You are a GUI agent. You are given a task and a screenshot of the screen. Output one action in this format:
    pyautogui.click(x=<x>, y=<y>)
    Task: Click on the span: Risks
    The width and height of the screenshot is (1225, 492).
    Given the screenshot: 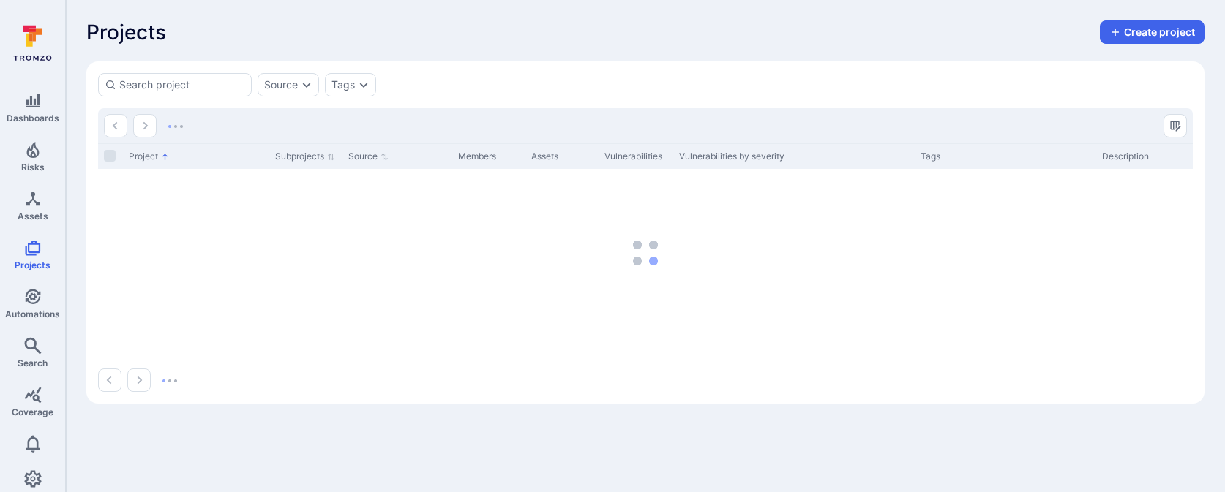 What is the action you would take?
    pyautogui.click(x=33, y=167)
    